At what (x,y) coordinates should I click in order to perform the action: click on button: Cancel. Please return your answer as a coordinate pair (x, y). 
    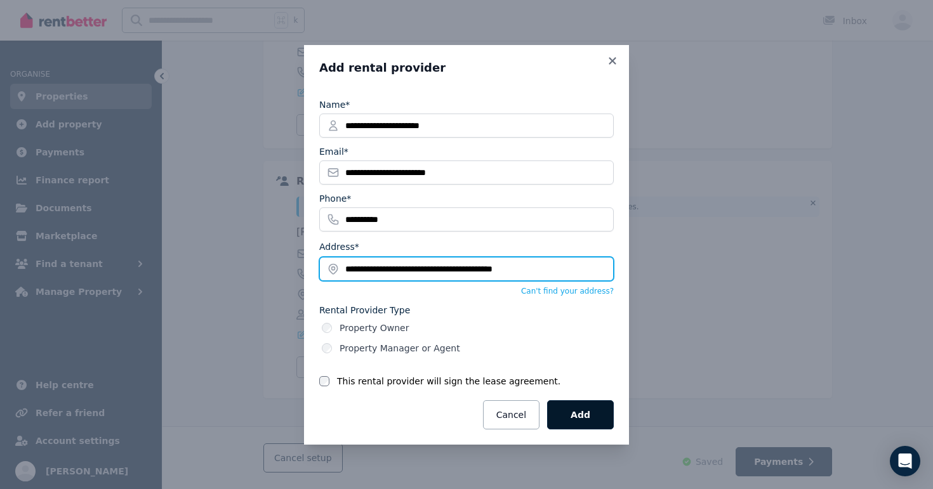
    Looking at the image, I should click on (511, 415).